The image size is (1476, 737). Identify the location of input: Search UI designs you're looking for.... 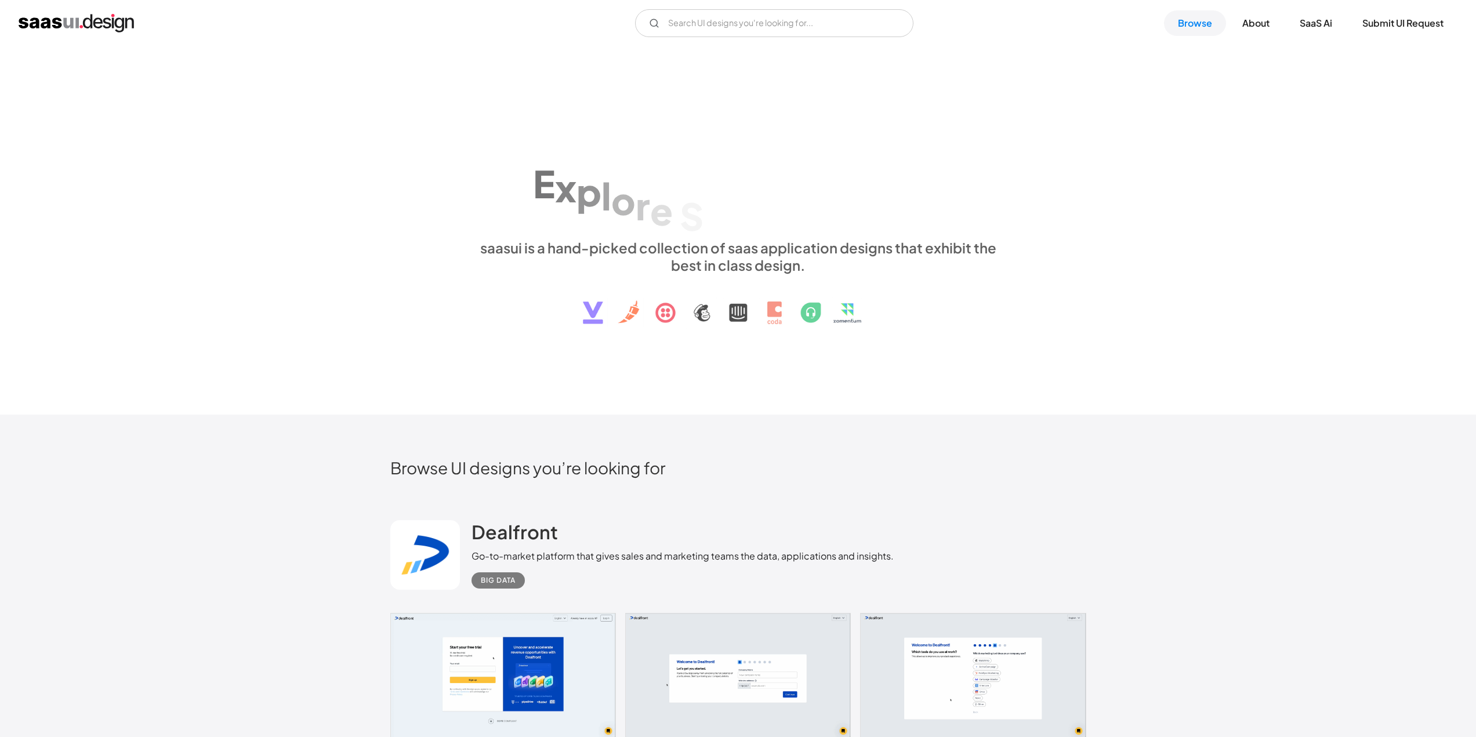
(774, 23).